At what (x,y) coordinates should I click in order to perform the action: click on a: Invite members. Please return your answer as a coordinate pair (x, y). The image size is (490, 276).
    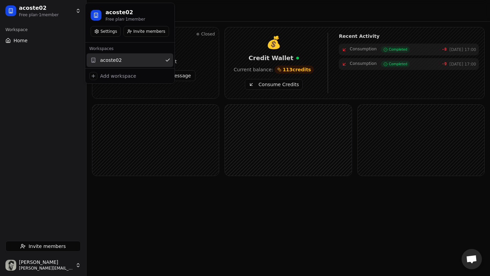
    Looking at the image, I should click on (146, 31).